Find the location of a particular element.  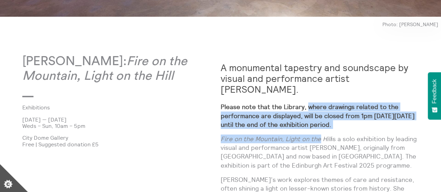

p: Free | Suggested donation £5 is located at coordinates (121, 144).